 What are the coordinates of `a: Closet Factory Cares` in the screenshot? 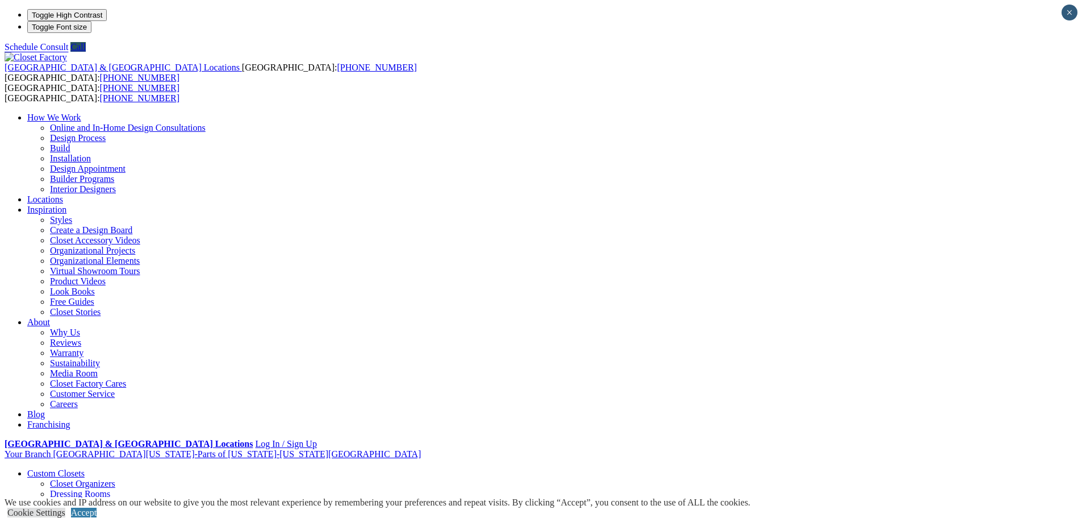 It's located at (88, 383).